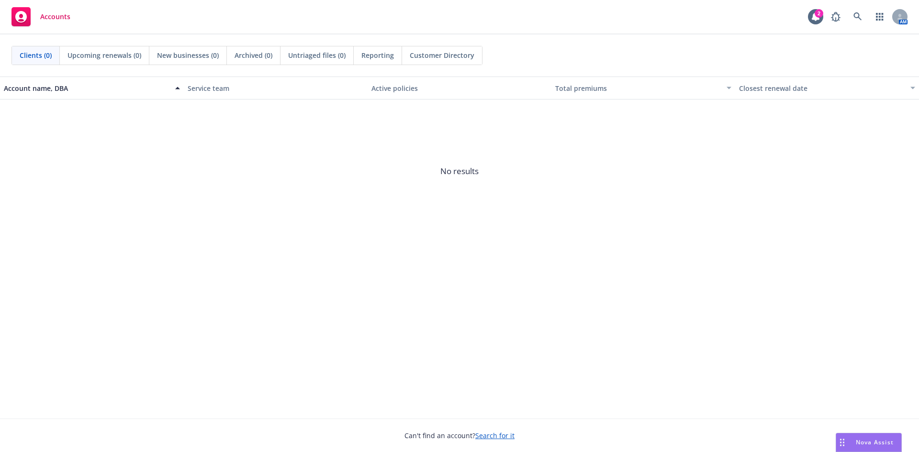 This screenshot has width=919, height=452. Describe the element at coordinates (459, 435) in the screenshot. I see `span: Can't find an account?` at that location.